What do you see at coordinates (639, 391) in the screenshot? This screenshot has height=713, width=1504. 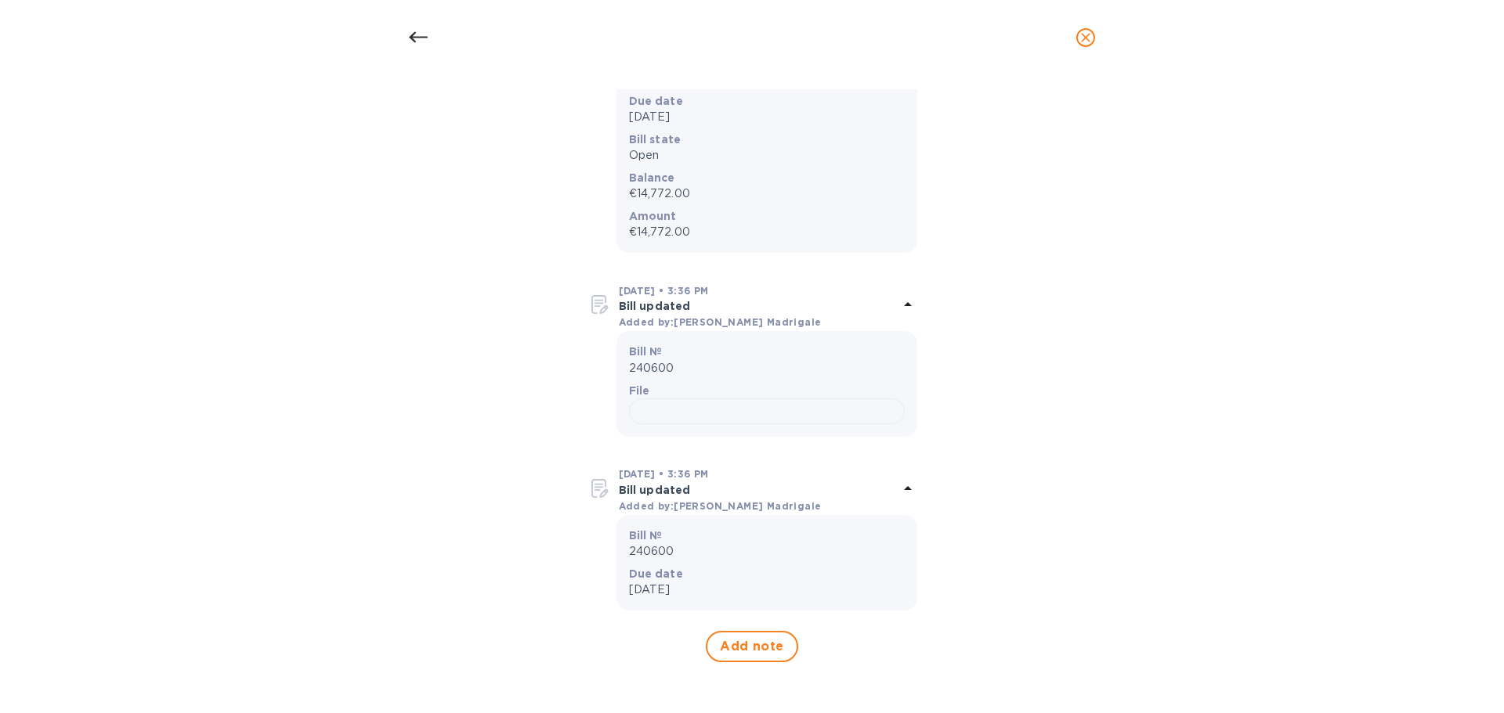 I see `b: File` at bounding box center [639, 391].